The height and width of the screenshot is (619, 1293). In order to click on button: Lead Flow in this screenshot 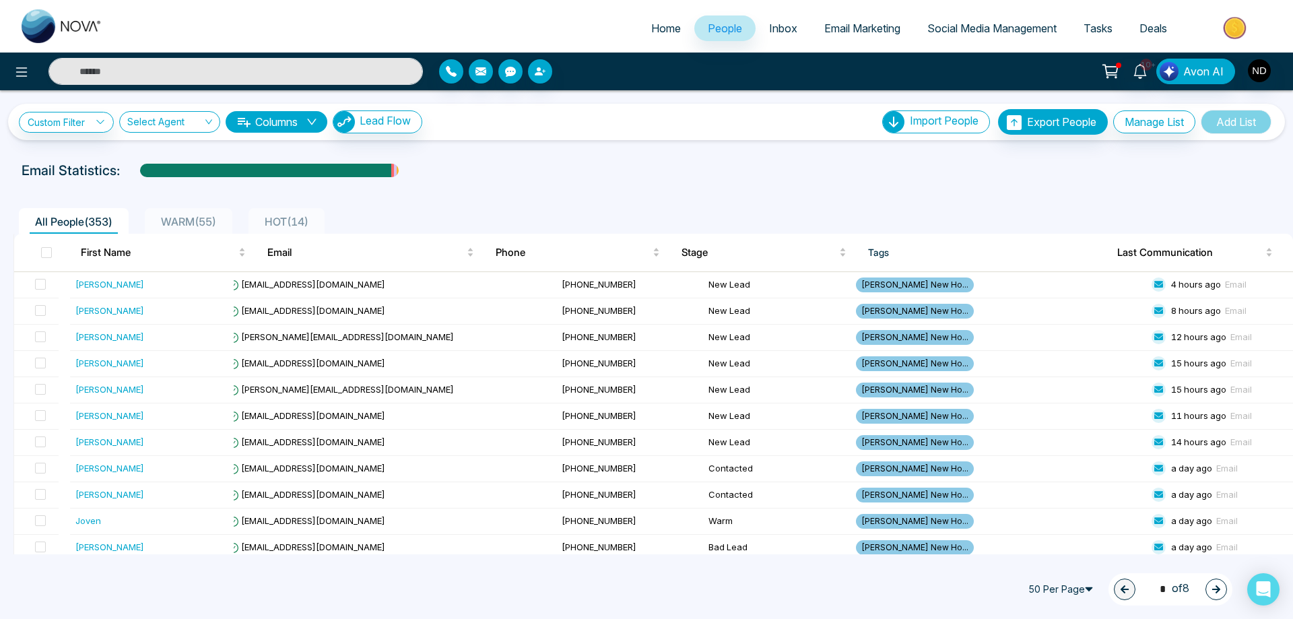, I will do `click(377, 122)`.